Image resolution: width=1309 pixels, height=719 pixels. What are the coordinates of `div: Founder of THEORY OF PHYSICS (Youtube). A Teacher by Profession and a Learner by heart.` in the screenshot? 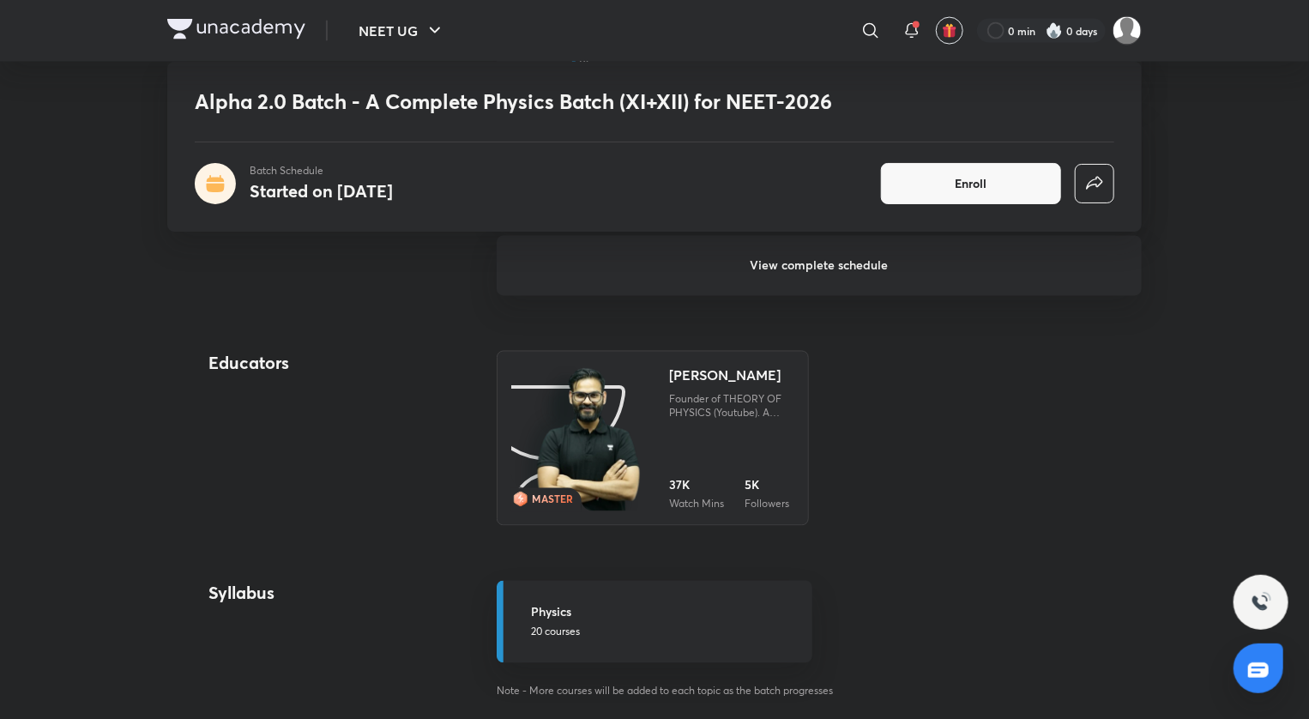 It's located at (732, 406).